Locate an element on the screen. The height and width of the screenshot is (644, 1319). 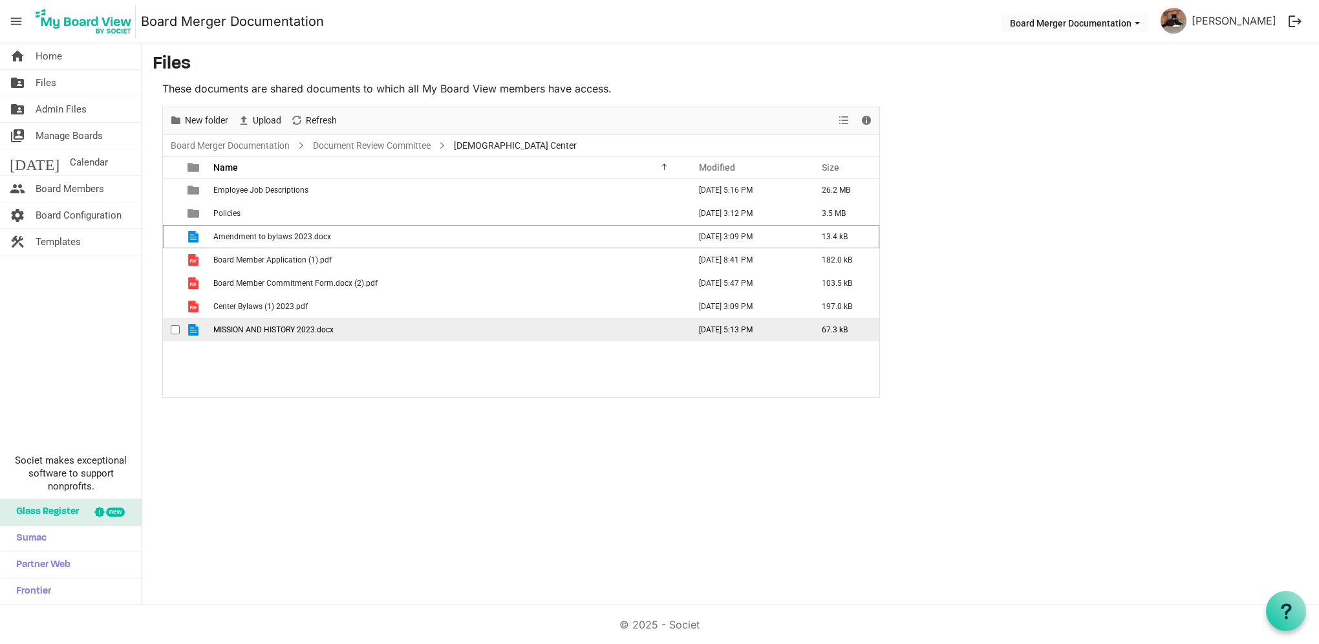
td: Board Member Application (1).pdf is template cell column header Name is located at coordinates (447, 260).